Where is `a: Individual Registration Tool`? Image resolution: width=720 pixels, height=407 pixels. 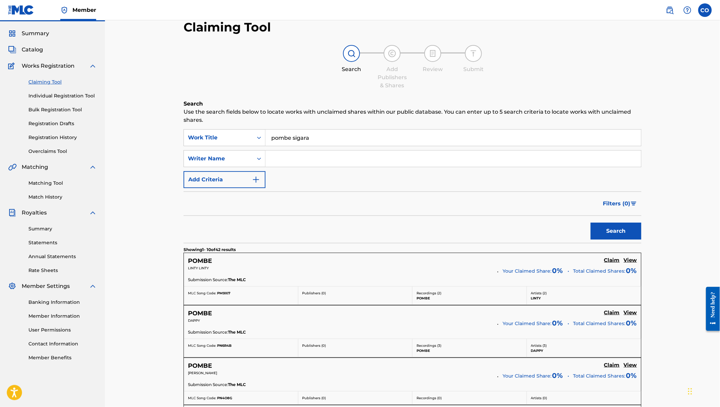
a: Individual Registration Tool is located at coordinates (63, 96).